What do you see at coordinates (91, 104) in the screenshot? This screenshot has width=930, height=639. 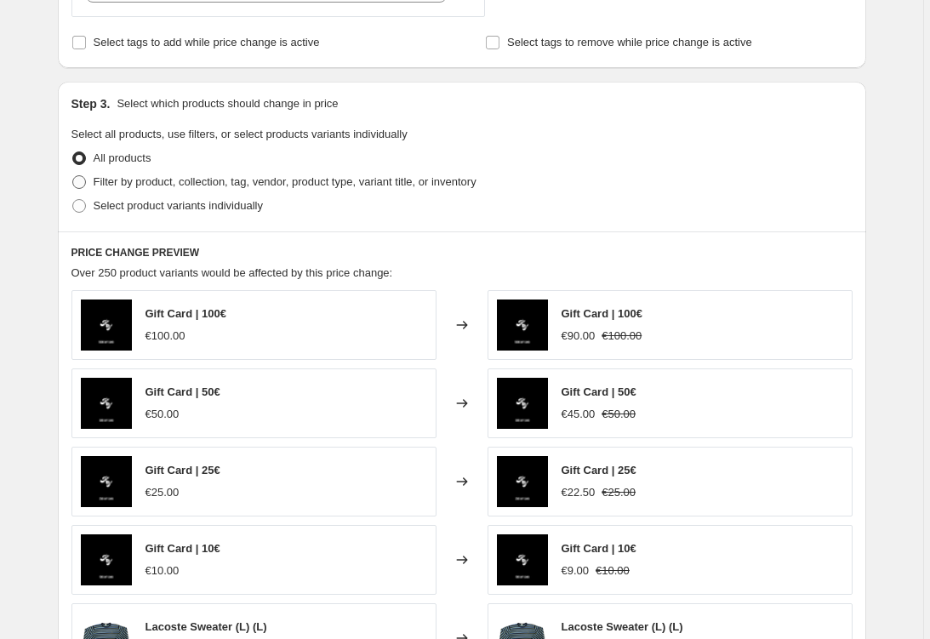 I see `h2: Step 3.` at bounding box center [91, 104].